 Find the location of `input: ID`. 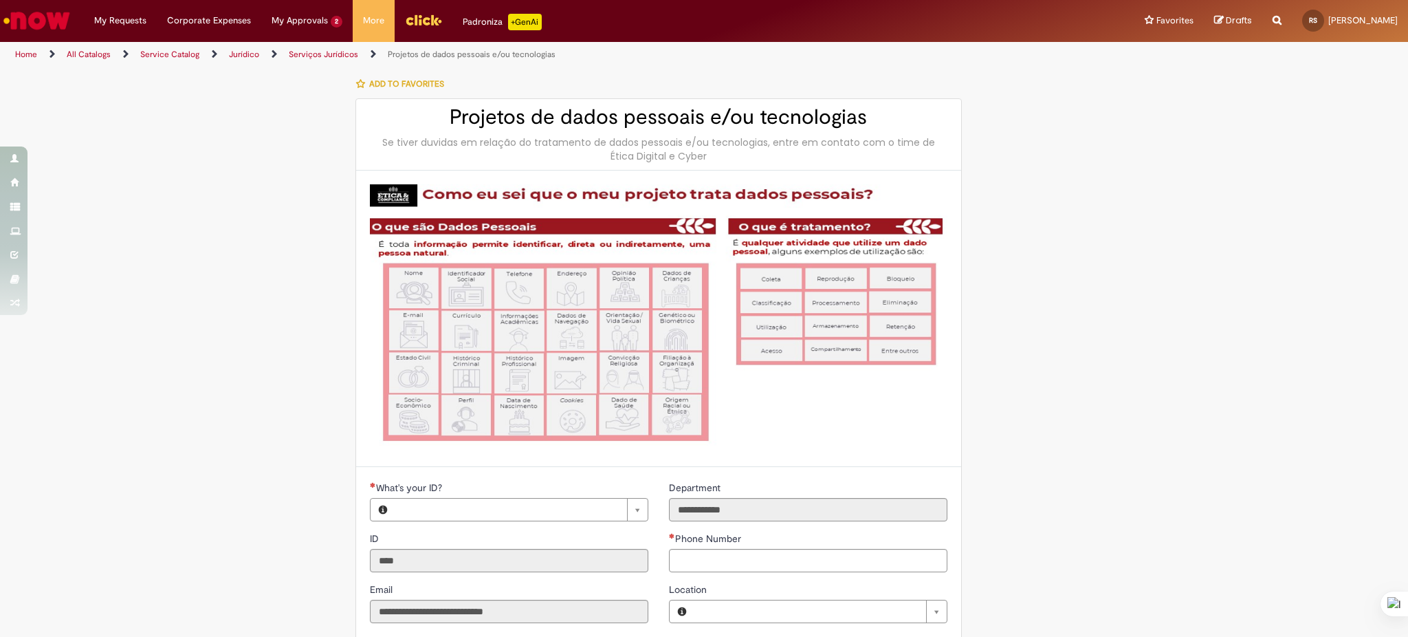

input: ID is located at coordinates (509, 560).